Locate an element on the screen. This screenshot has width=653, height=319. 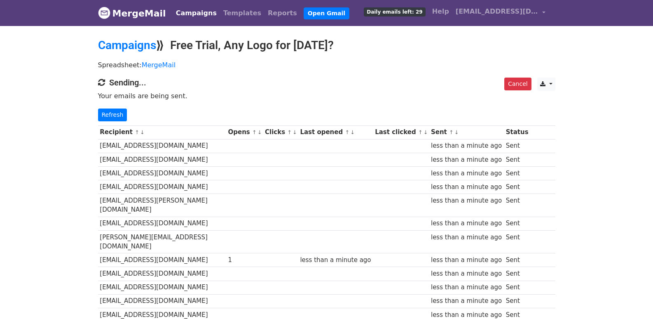
a: Cancel is located at coordinates (518, 84).